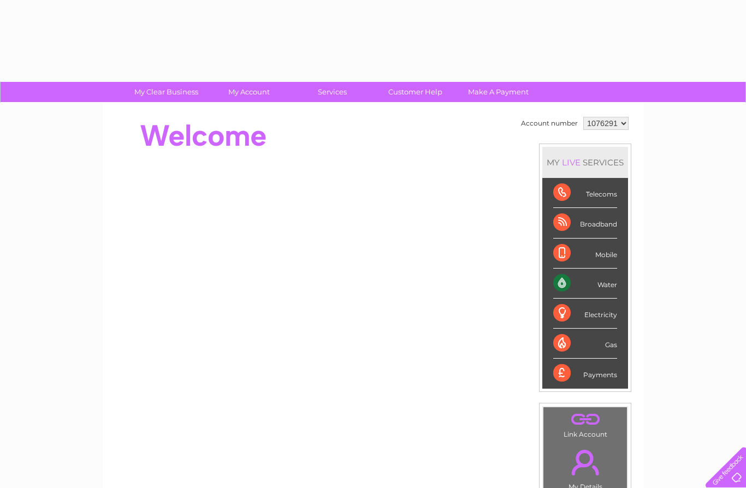 The height and width of the screenshot is (488, 746). Describe the element at coordinates (585, 162) in the screenshot. I see `div: MY SERVICES` at that location.